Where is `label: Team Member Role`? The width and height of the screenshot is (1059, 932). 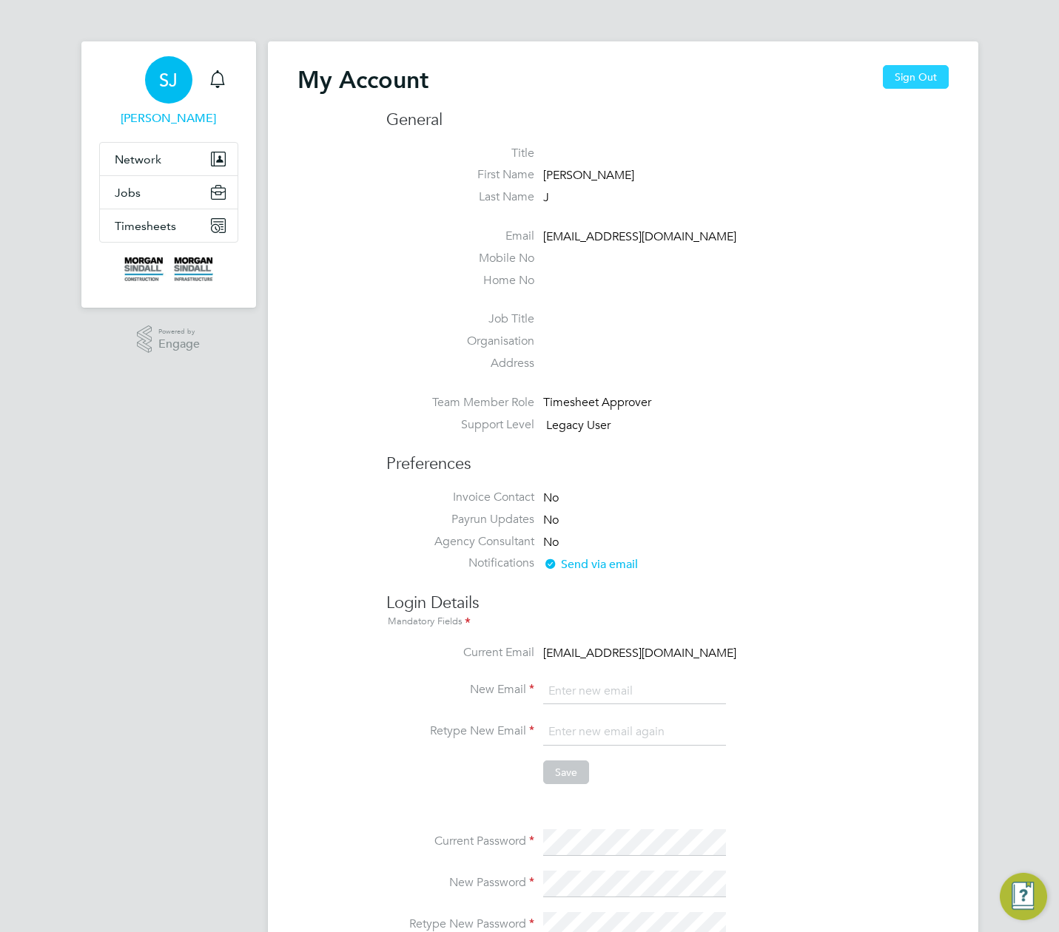
label: Team Member Role is located at coordinates (460, 403).